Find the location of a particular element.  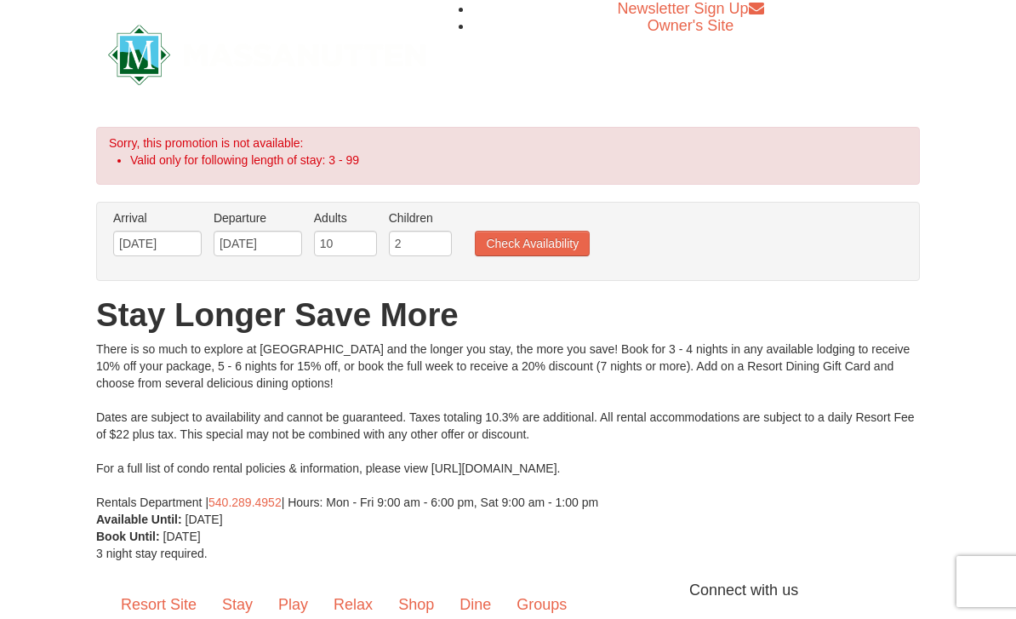

div: Sorry, this promotion is not available: is located at coordinates (508, 156).